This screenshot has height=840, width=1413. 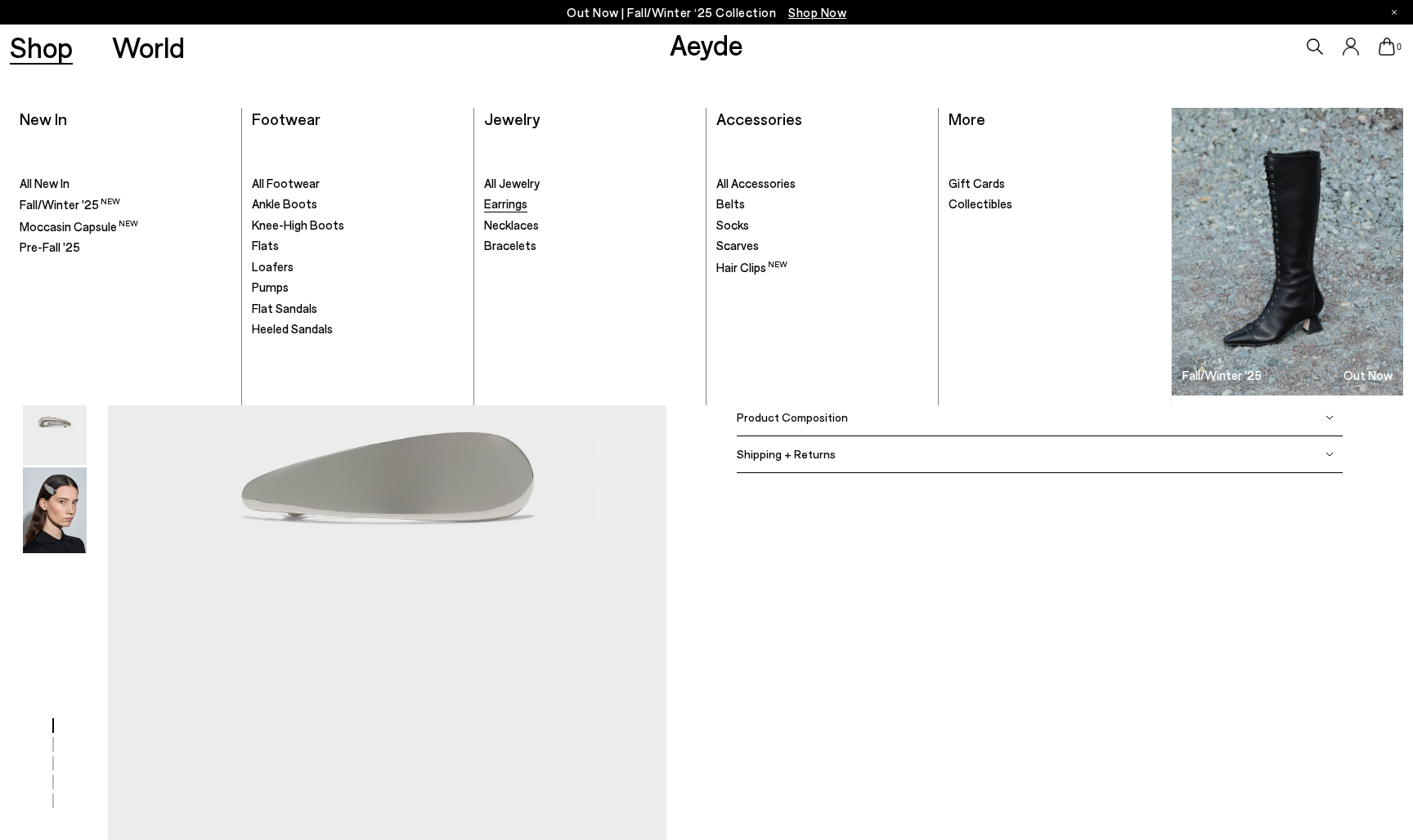 I want to click on a: Pumps, so click(x=358, y=288).